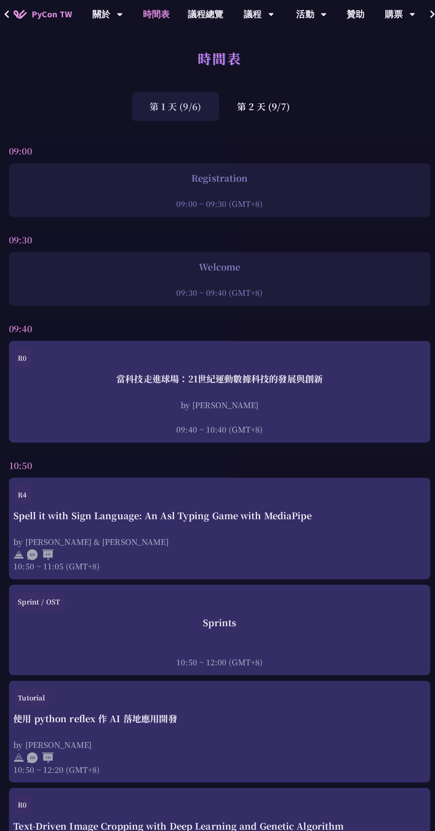  What do you see at coordinates (218, 176) in the screenshot?
I see `div: Registration` at bounding box center [218, 176].